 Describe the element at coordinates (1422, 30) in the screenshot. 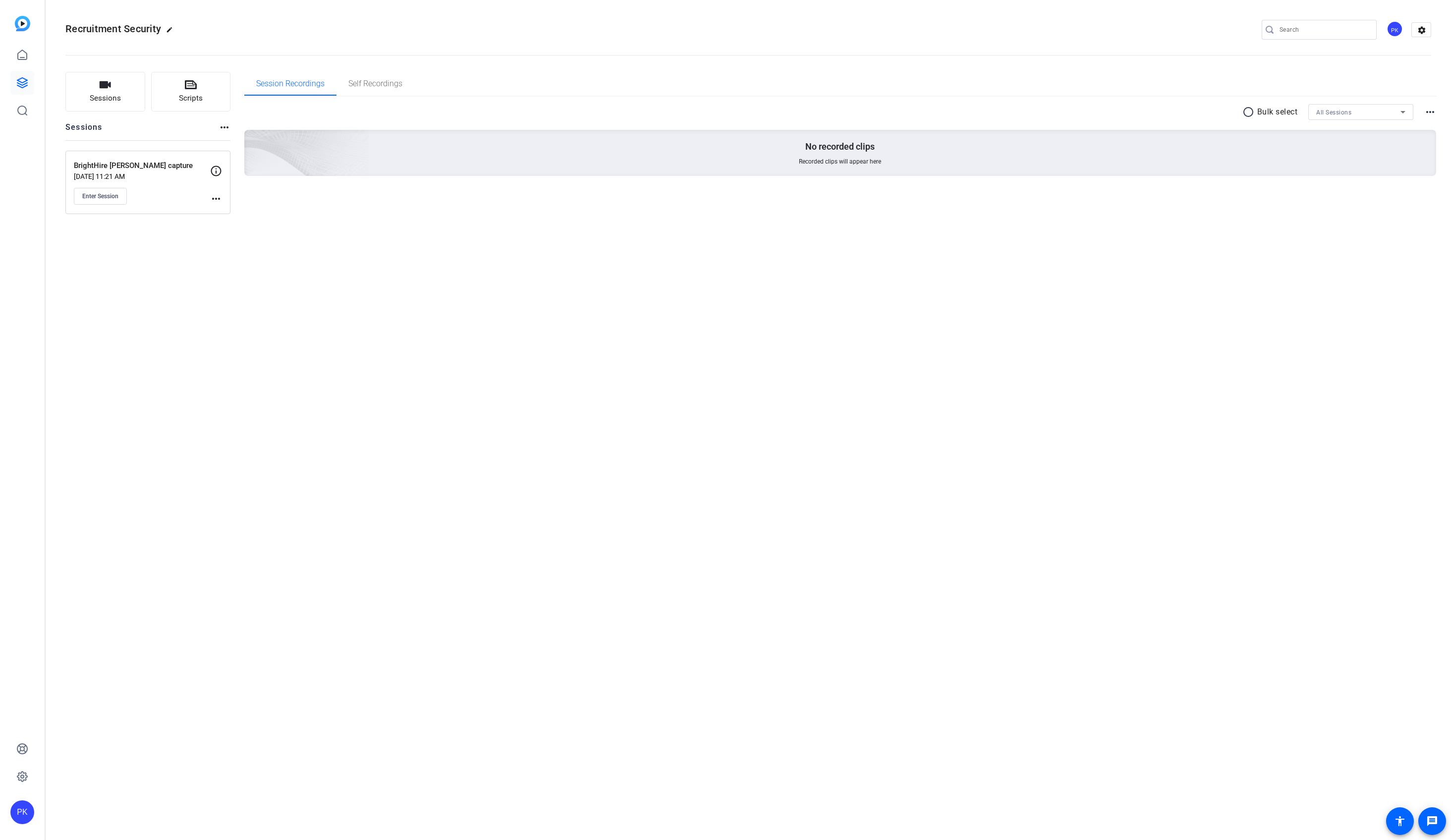

I see `mat-icon: settings` at that location.